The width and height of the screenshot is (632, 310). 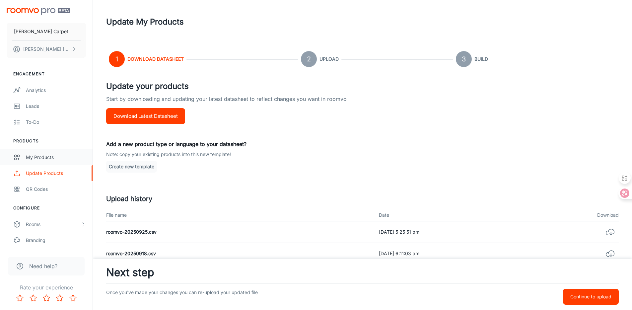 I want to click on div: Leads, so click(x=56, y=106).